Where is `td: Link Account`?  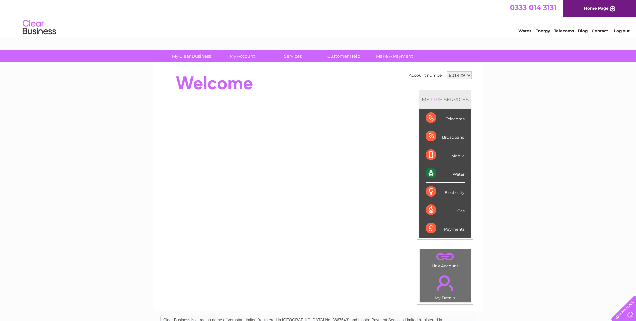
td: Link Account is located at coordinates (445, 259).